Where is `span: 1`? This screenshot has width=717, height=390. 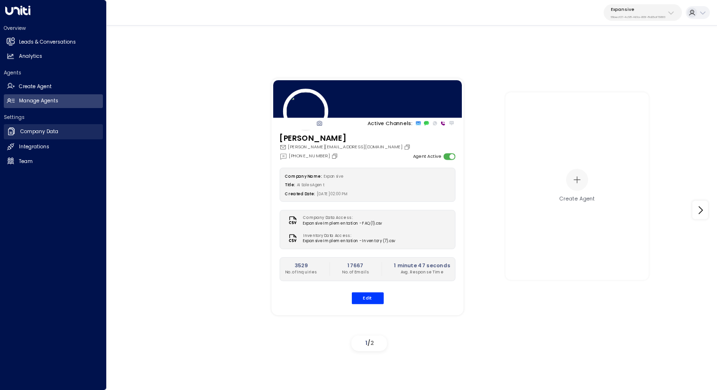 span: 1 is located at coordinates (366, 343).